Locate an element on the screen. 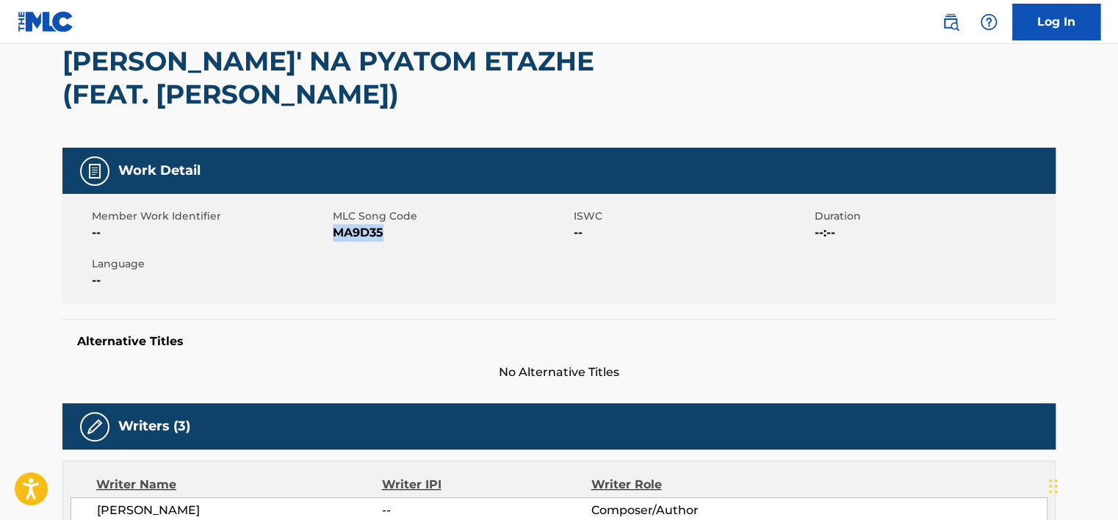 This screenshot has width=1118, height=520. img: Writers is located at coordinates (95, 427).